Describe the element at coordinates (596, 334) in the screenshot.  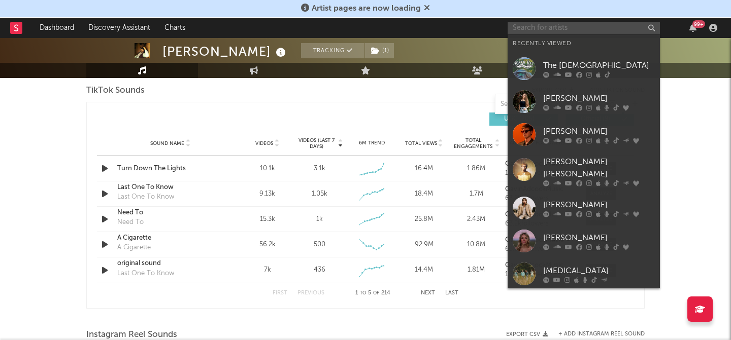
I see `div: + Add Instagram Reel Sound` at that location.